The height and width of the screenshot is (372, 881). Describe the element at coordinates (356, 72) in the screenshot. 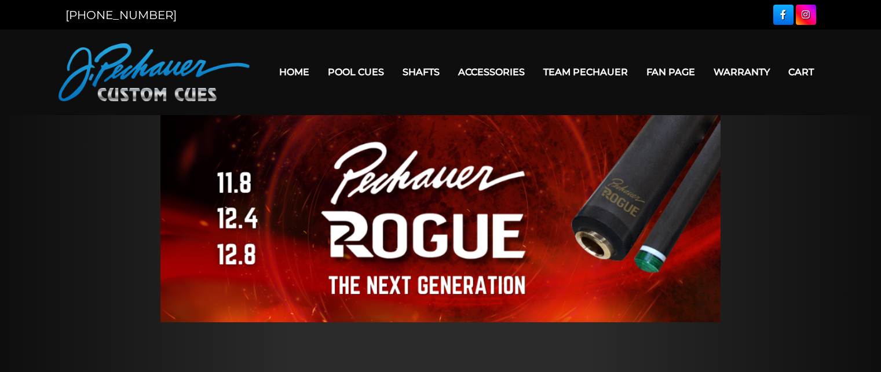

I see `a: Pool Cues` at that location.